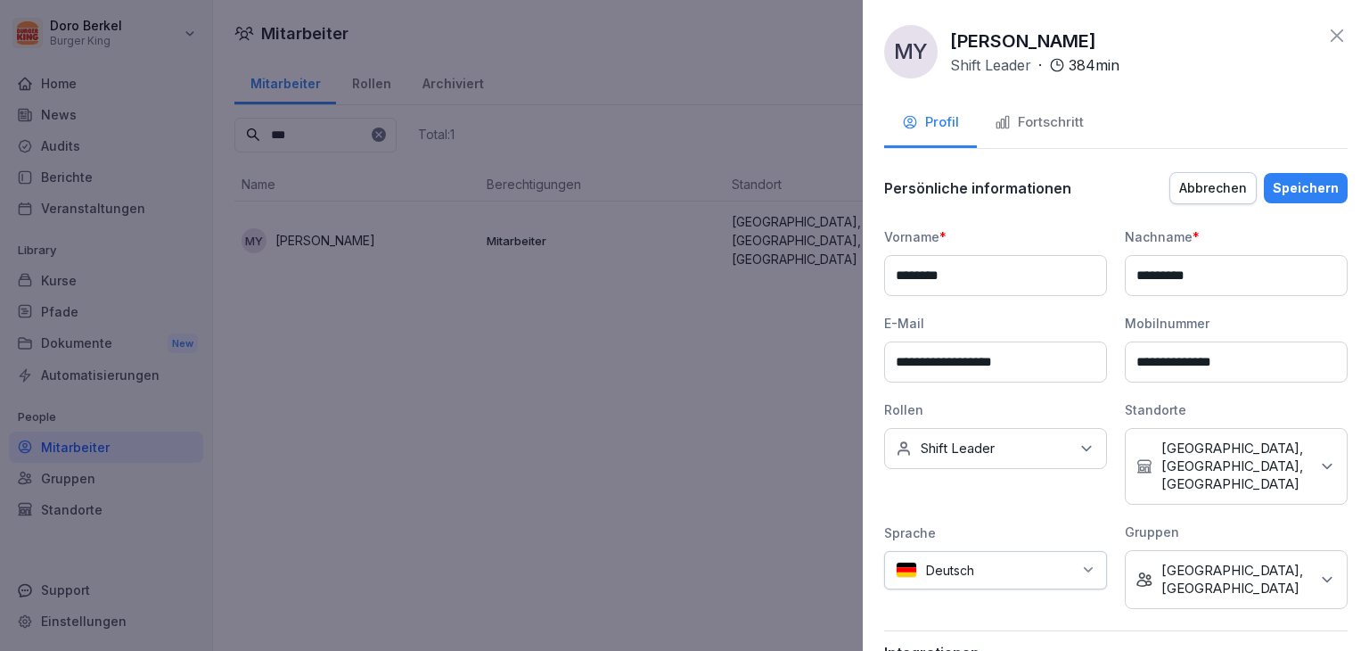 The width and height of the screenshot is (1369, 651). Describe the element at coordinates (911, 52) in the screenshot. I see `div: MY` at that location.